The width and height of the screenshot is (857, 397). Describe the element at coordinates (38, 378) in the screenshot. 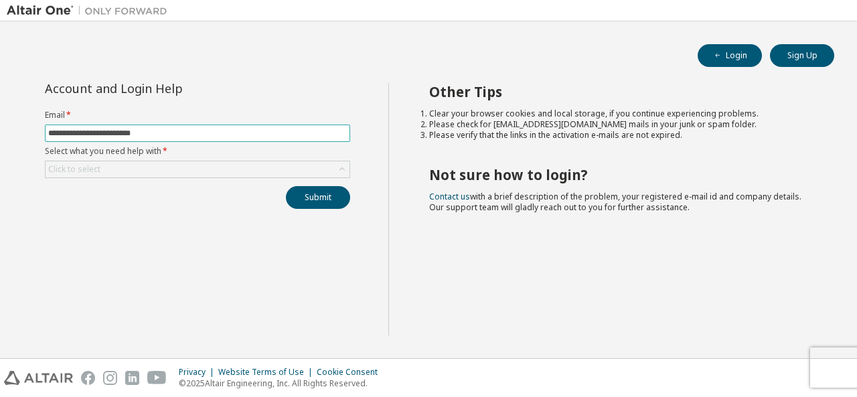

I see `img: altair_logo.svg` at that location.